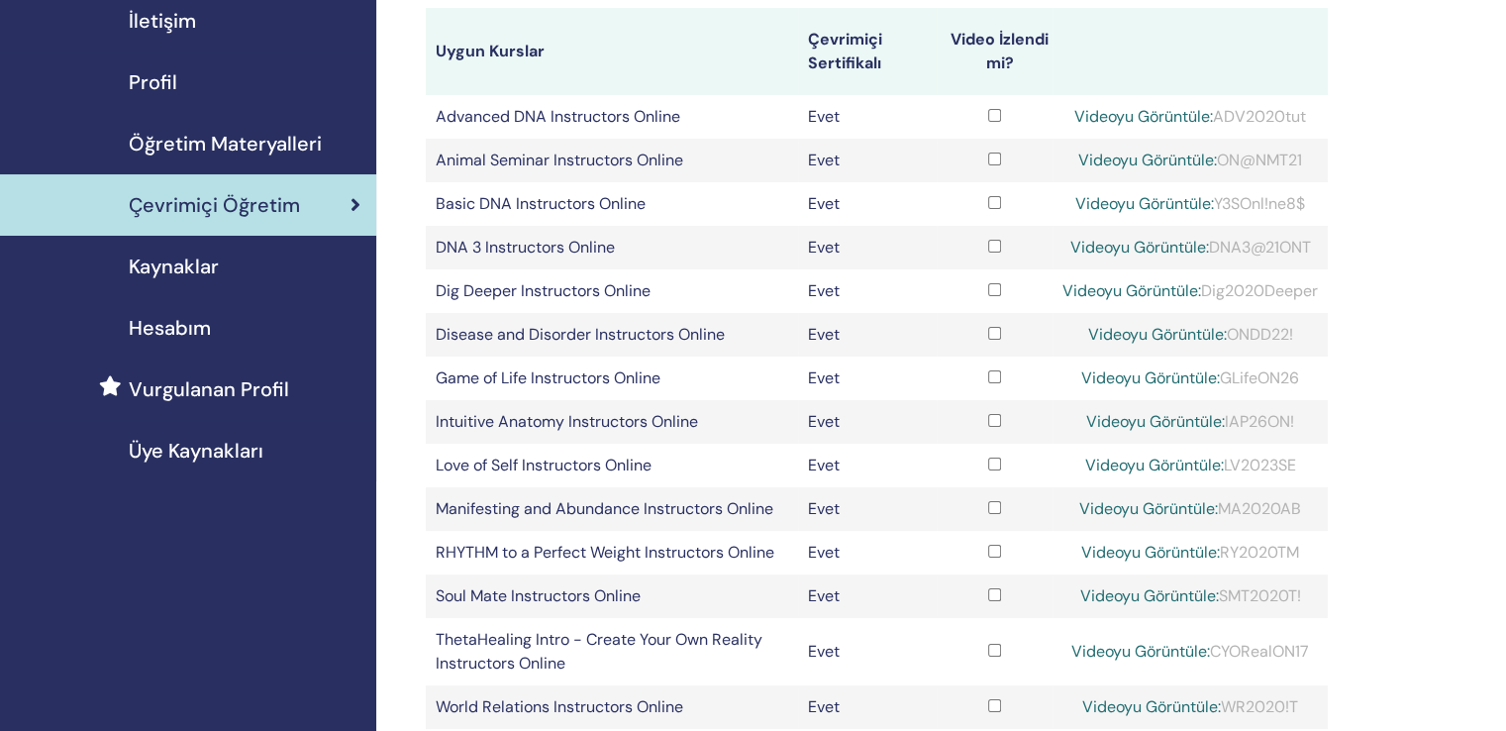 This screenshot has width=1506, height=731. Describe the element at coordinates (994, 51) in the screenshot. I see `th: Video İzlendi mi?` at that location.